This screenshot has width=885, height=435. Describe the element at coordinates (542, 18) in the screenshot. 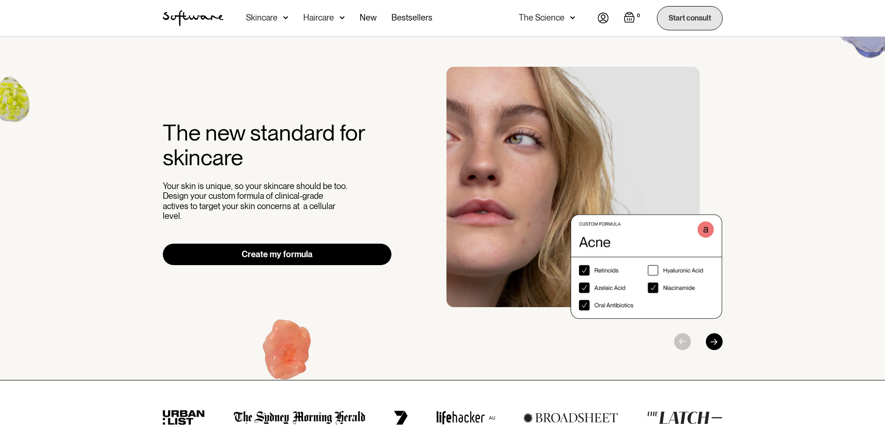

I see `div: The Science` at that location.